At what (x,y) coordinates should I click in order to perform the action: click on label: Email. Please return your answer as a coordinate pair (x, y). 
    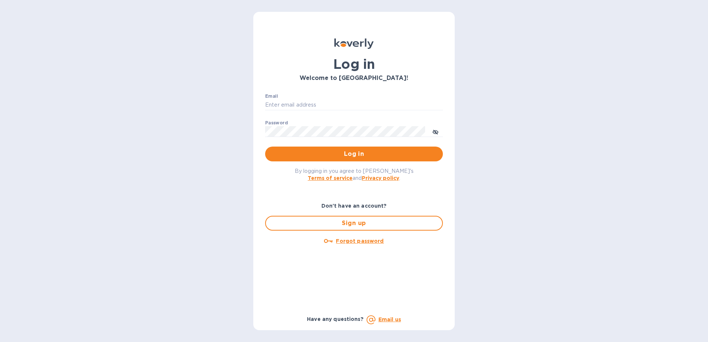
    Looking at the image, I should click on (271, 96).